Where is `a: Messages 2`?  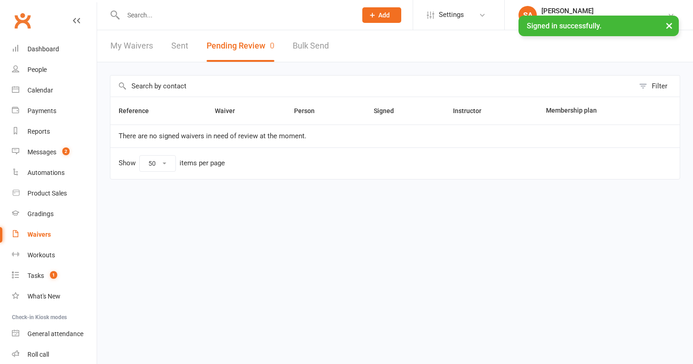 a: Messages 2 is located at coordinates (54, 152).